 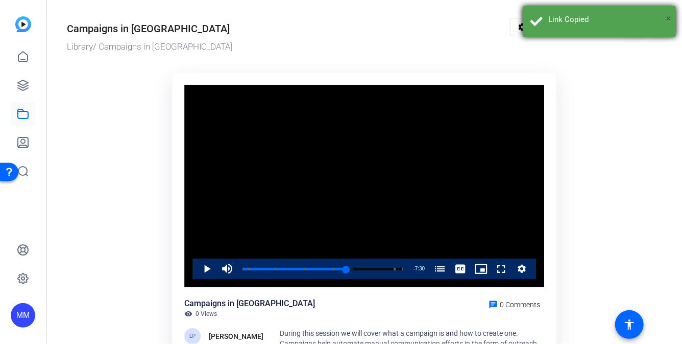 I want to click on span: 0 Comments, so click(x=520, y=304).